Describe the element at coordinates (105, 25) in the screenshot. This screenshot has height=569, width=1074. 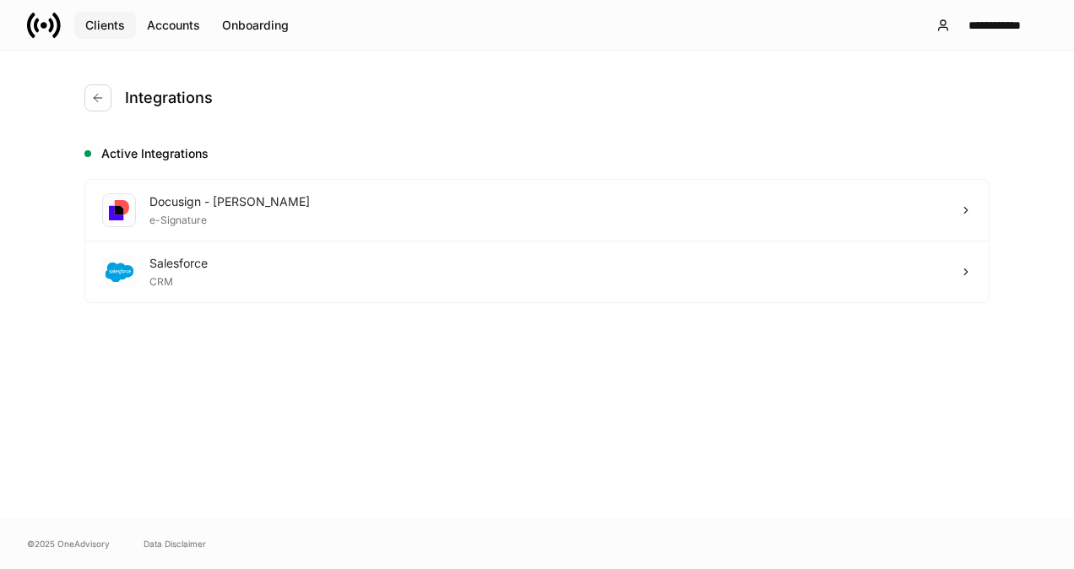
I see `div: Clients` at that location.